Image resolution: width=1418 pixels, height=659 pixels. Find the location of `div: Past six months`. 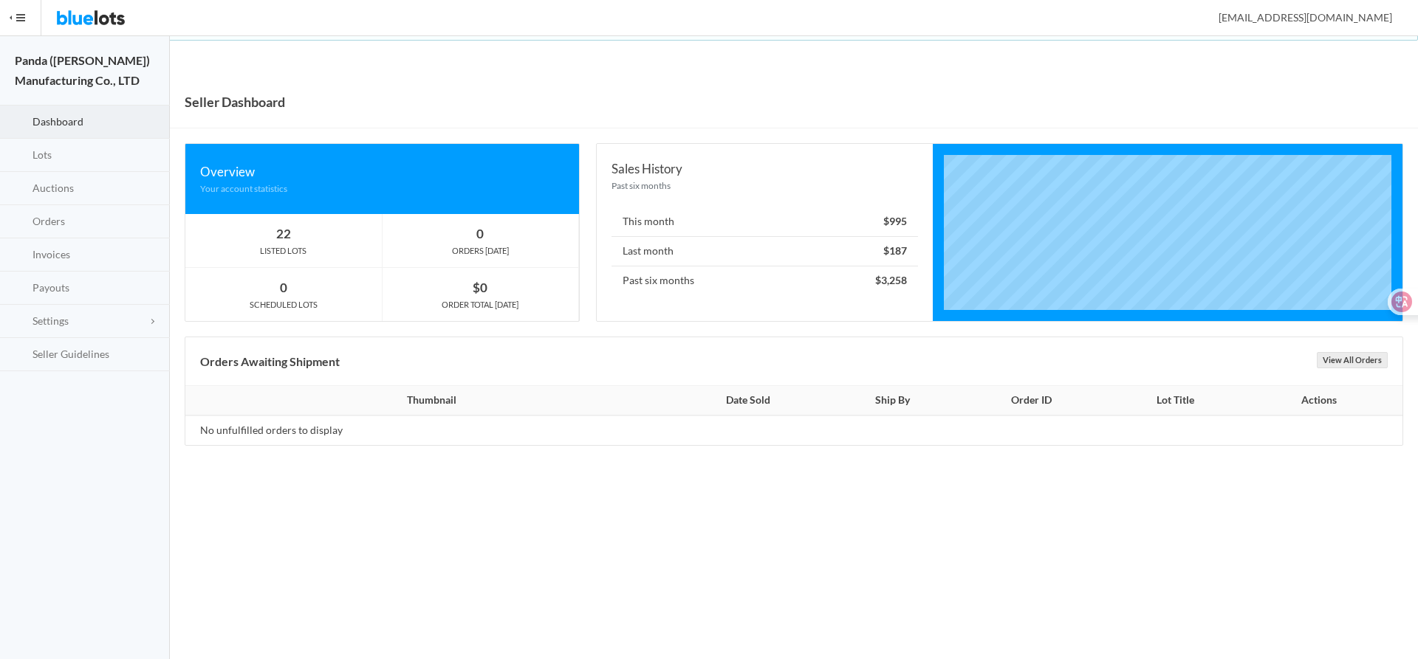

div: Past six months is located at coordinates (764, 185).